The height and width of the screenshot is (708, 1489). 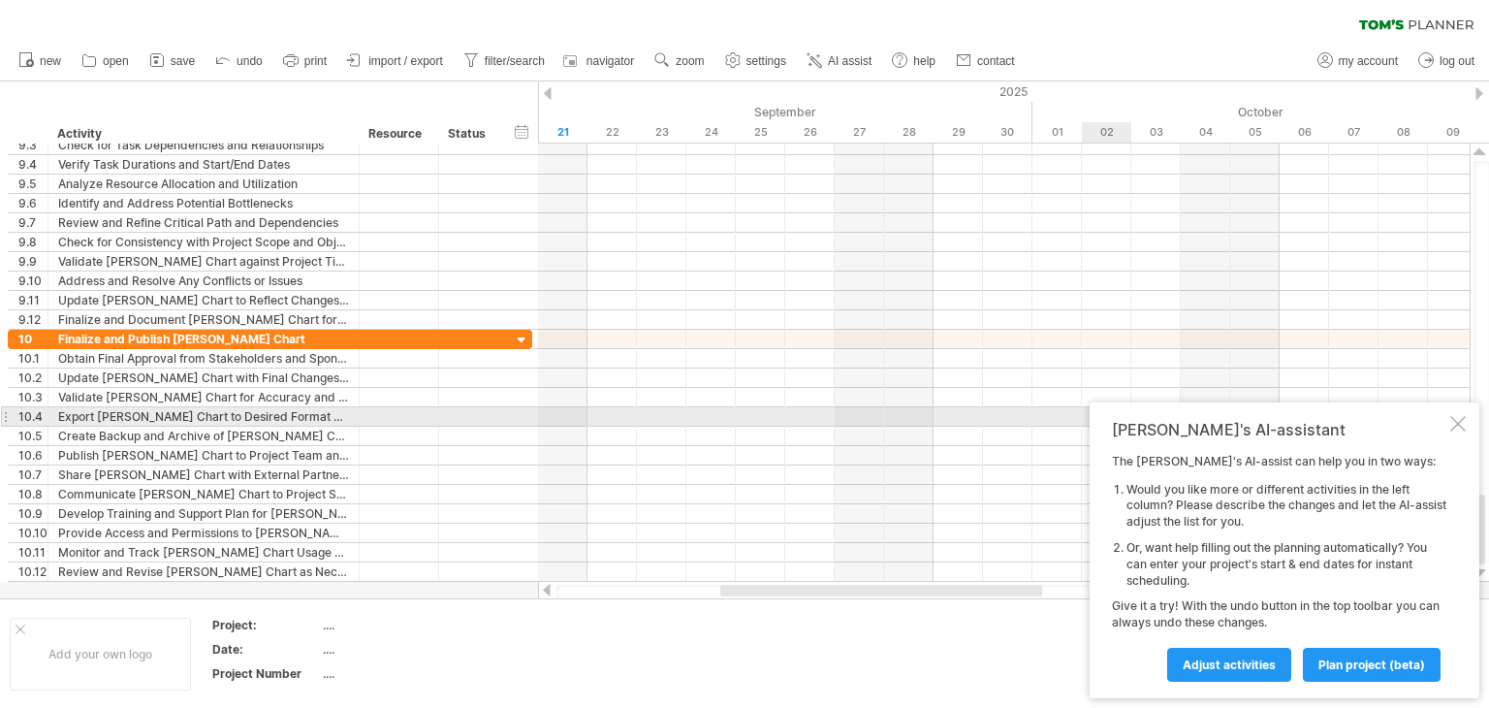 What do you see at coordinates (33, 338) in the screenshot?
I see `div: 10` at bounding box center [33, 338].